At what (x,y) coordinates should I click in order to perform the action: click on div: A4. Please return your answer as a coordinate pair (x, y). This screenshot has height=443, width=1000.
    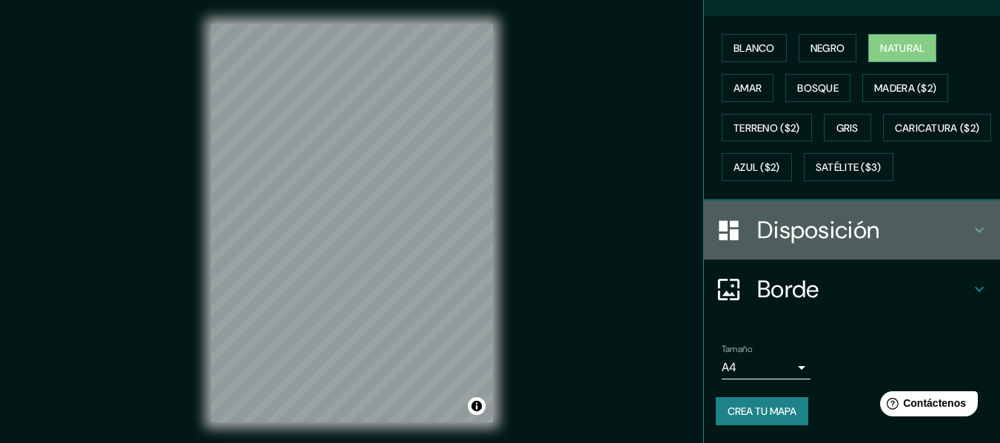
    Looking at the image, I should click on (766, 368).